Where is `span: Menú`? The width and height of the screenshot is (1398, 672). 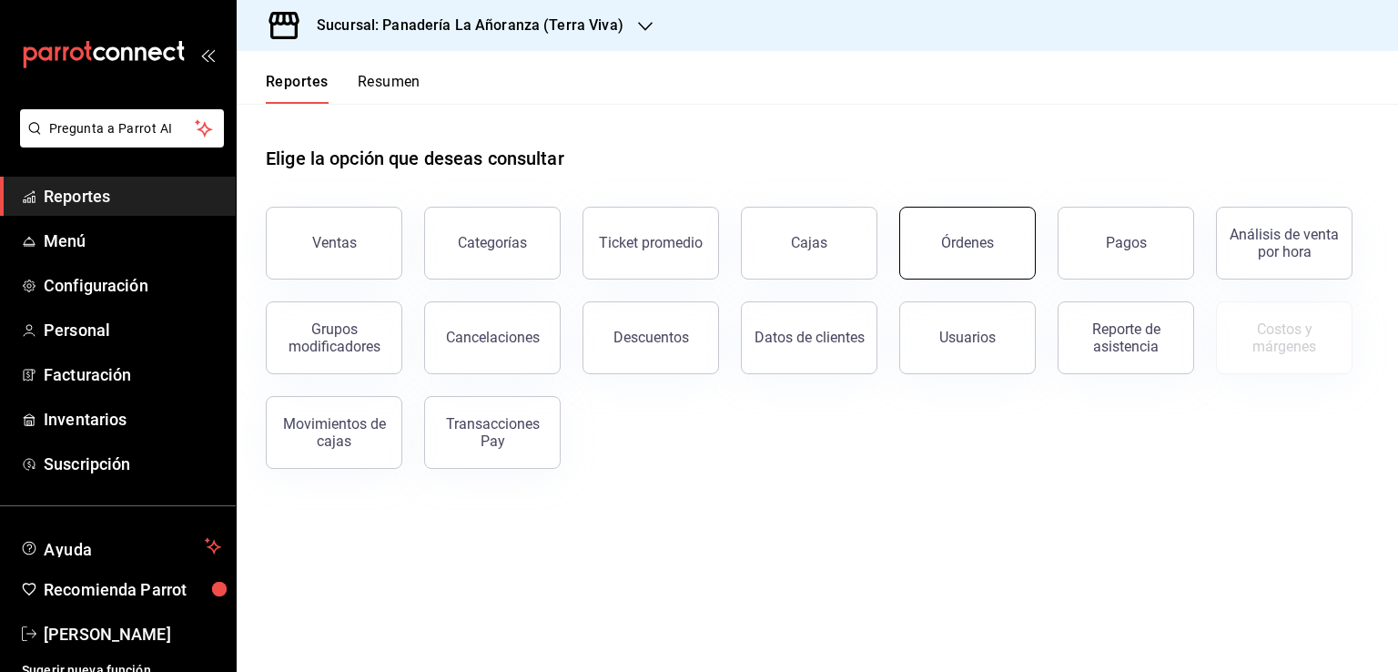 span: Menú is located at coordinates (132, 240).